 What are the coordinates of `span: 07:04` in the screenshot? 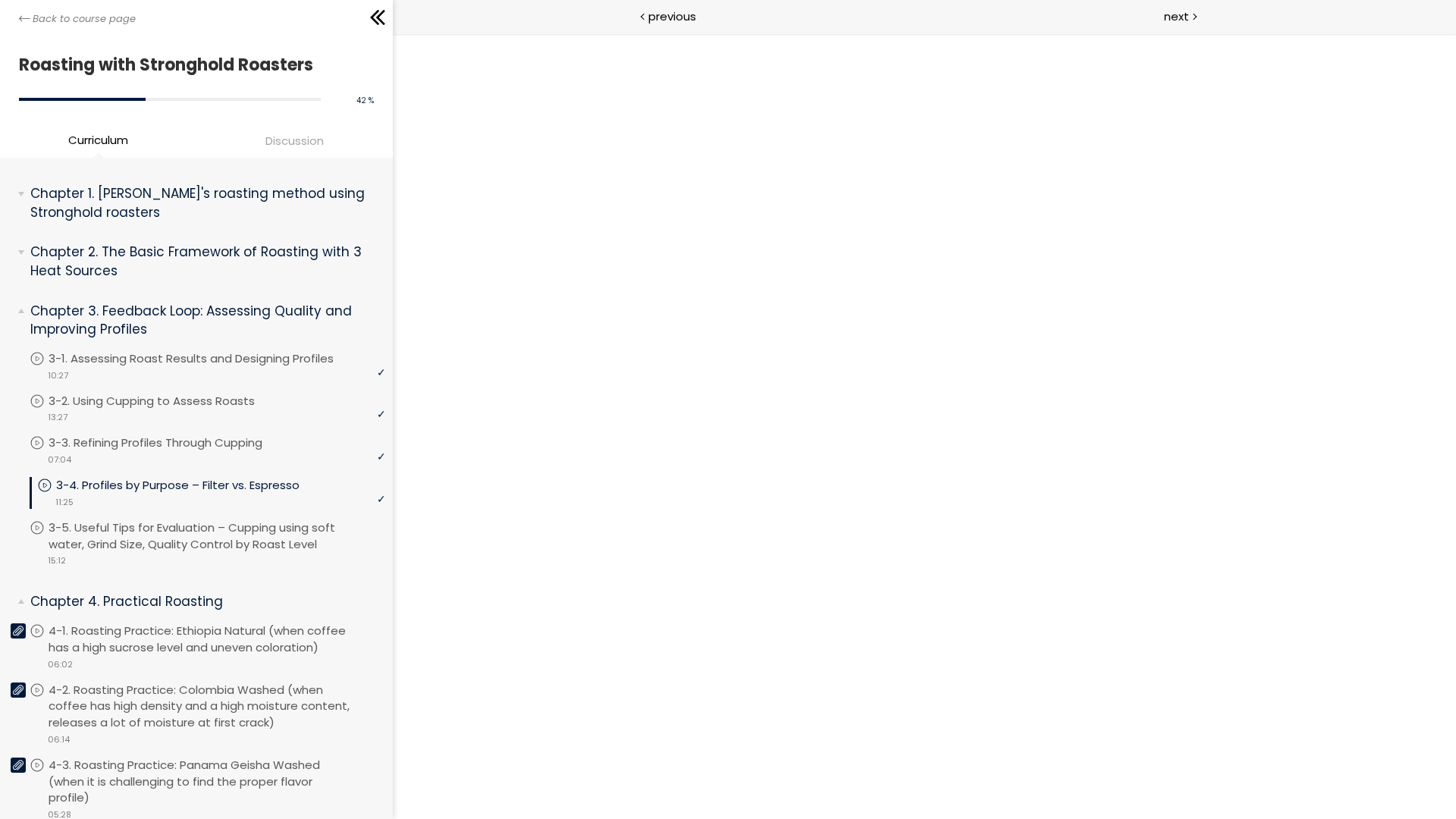 It's located at (59, 460).